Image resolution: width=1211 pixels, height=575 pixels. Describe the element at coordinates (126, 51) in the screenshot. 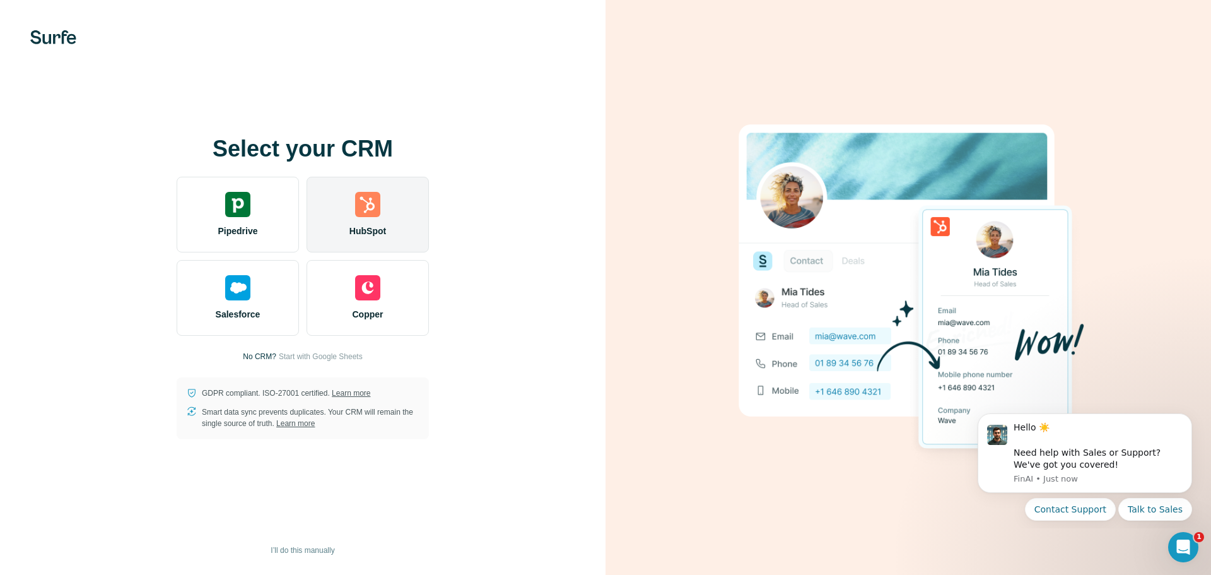

I see `div: message notification from FinAI, Just now. Hello ☀️ ​ Need help with Sales or Support? We've got ...` at that location.